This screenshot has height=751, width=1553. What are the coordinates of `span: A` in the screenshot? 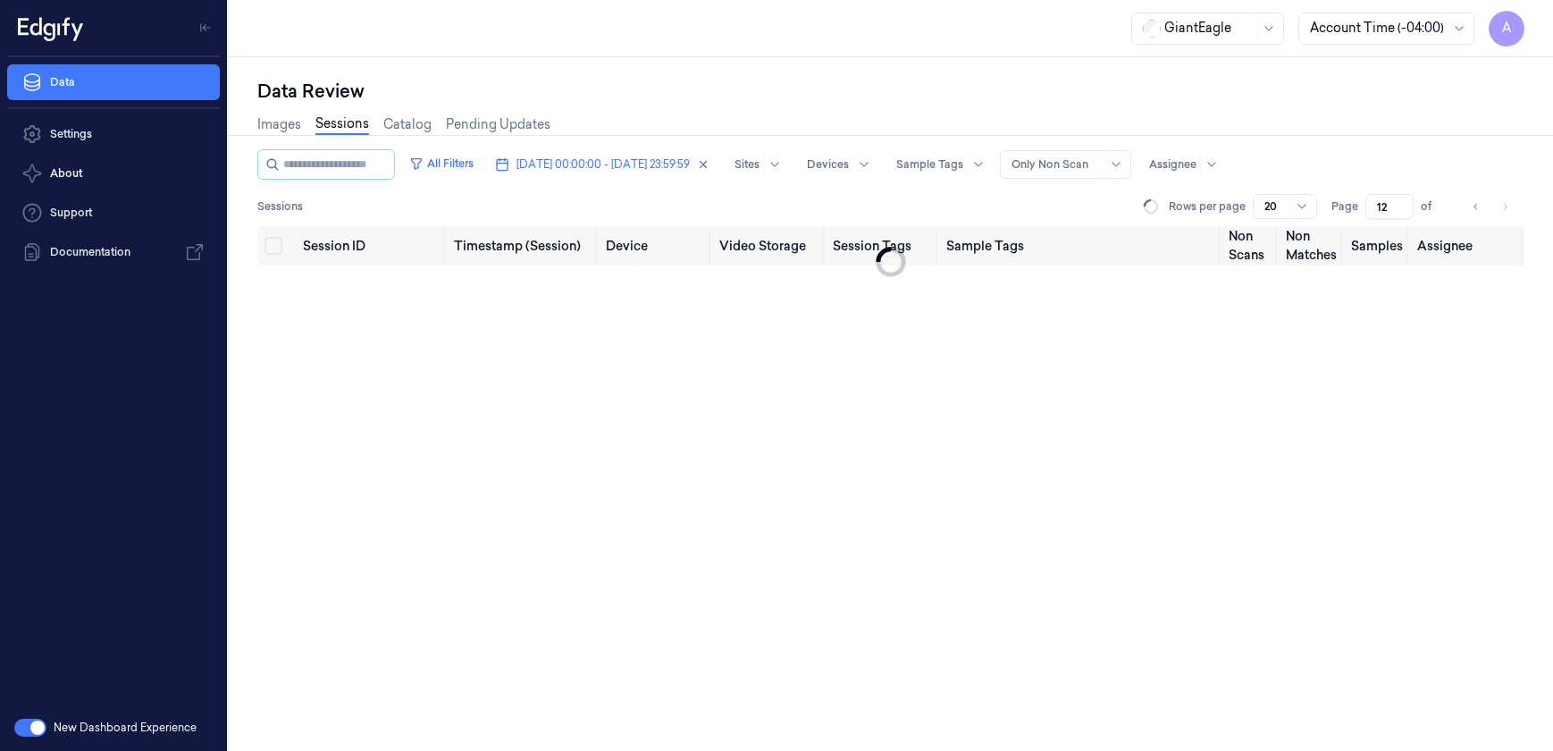 It's located at (1507, 29).